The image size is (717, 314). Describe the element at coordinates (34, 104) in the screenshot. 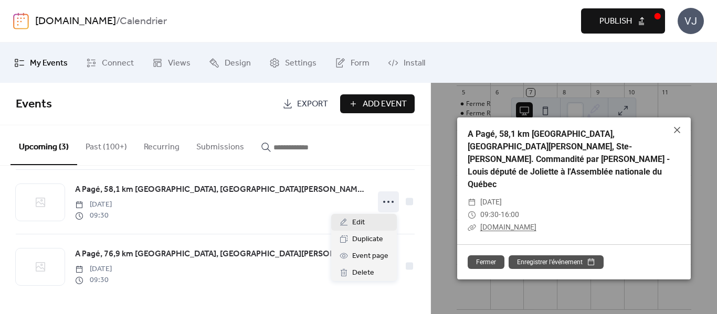

I see `span: Events` at that location.